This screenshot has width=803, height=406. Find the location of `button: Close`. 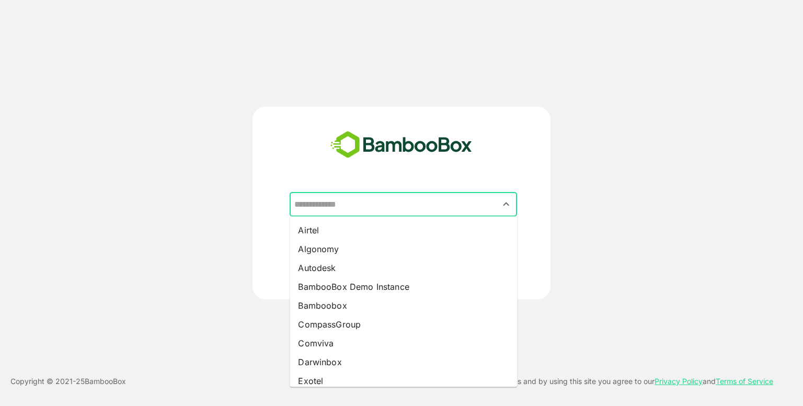

button: Close is located at coordinates (506, 204).